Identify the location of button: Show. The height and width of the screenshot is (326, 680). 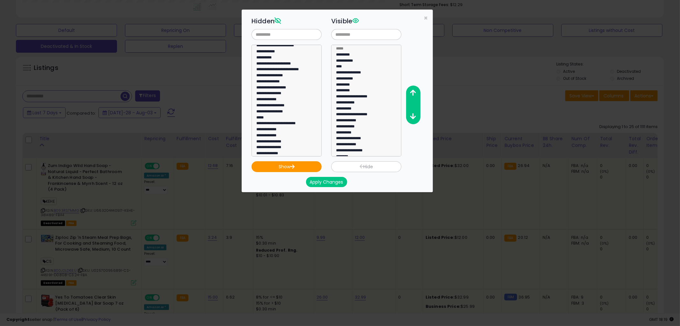
(287, 166).